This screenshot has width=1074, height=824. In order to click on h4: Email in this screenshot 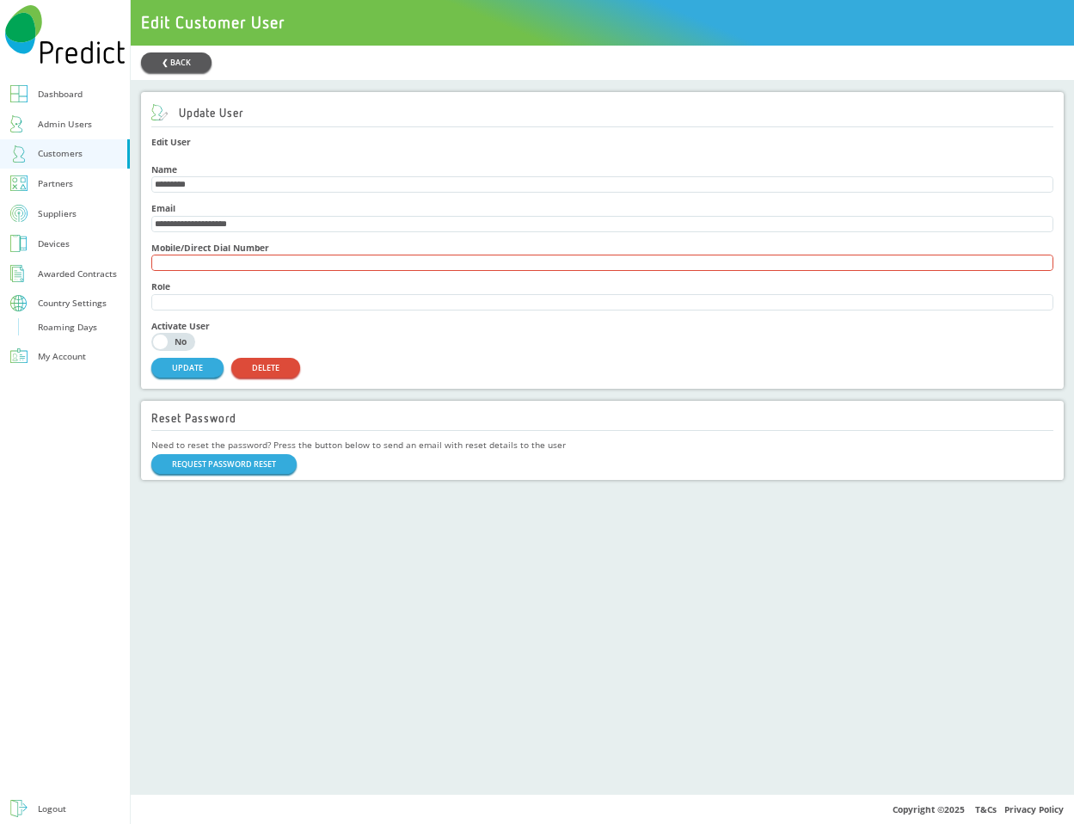, I will do `click(602, 208)`.